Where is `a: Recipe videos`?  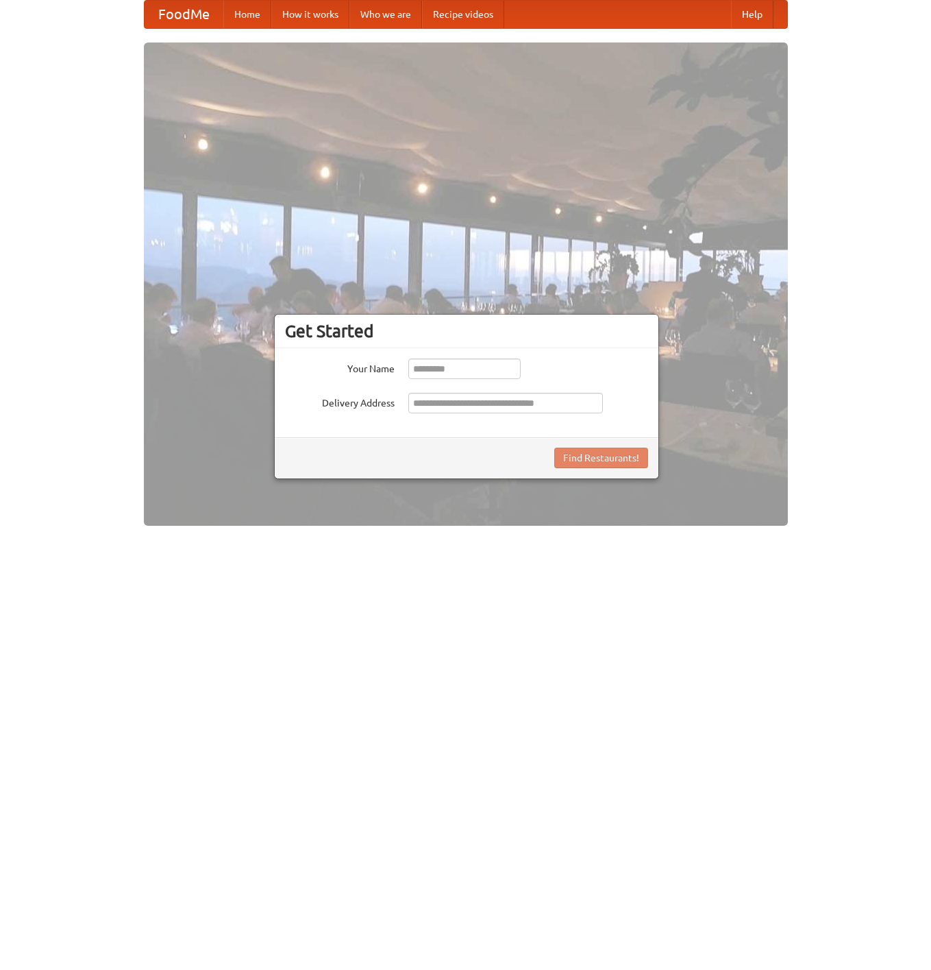 a: Recipe videos is located at coordinates (463, 14).